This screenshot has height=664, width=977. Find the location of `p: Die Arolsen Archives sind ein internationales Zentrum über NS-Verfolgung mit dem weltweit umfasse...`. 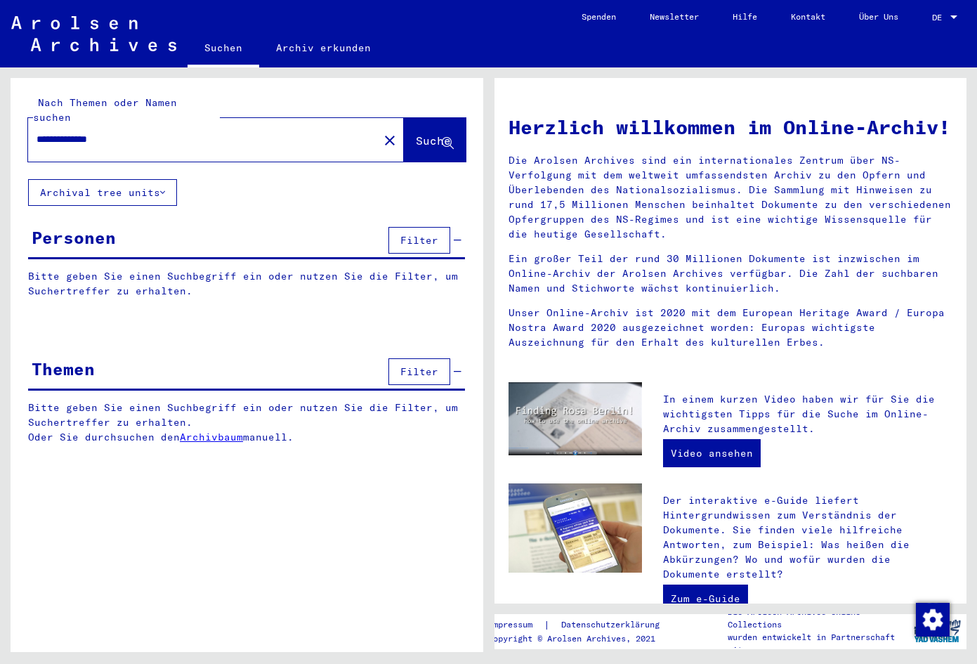

p: Die Arolsen Archives sind ein internationales Zentrum über NS-Verfolgung mit dem weltweit umfasse... is located at coordinates (731, 197).